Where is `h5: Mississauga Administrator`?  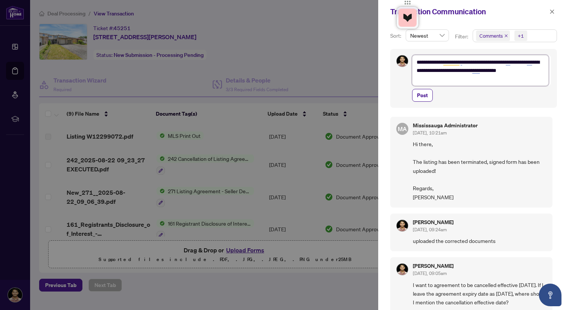 h5: Mississauga Administrator is located at coordinates (446, 125).